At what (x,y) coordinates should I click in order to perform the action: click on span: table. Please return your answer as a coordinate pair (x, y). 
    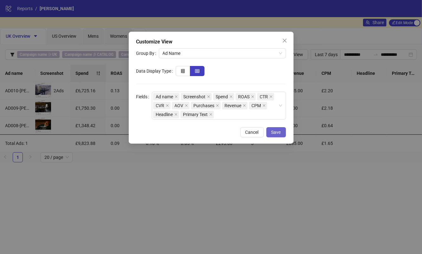
    Looking at the image, I should click on (197, 71).